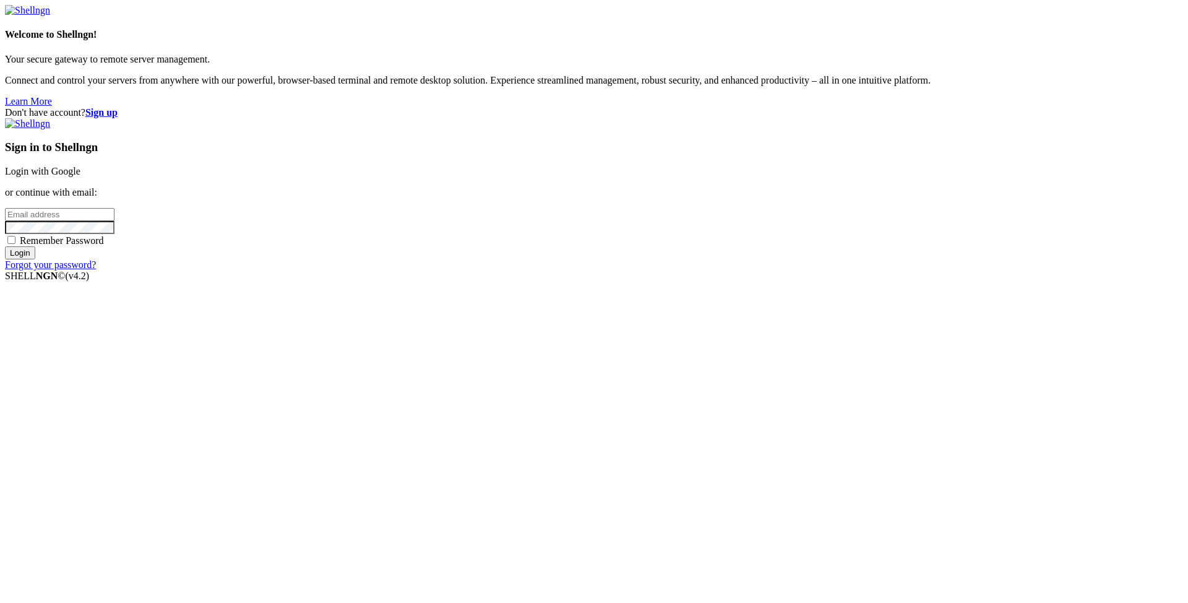  I want to click on span: 4.2.0, so click(77, 275).